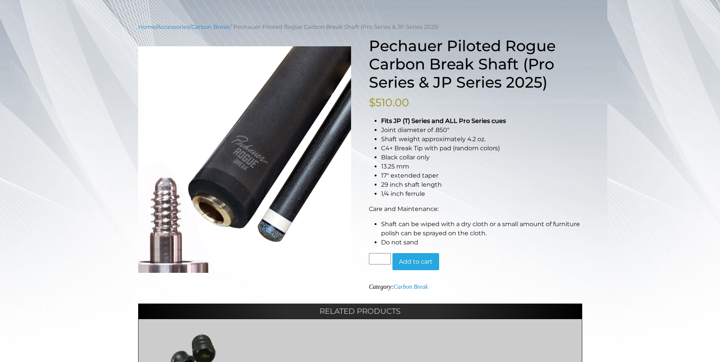  I want to click on strong: Fits JP (T) Series and ALL Pro Series cues, so click(443, 121).